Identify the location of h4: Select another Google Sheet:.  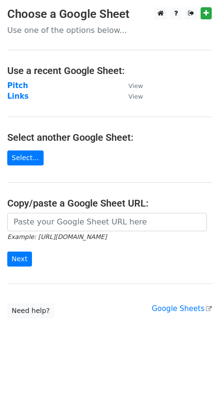
(109, 137).